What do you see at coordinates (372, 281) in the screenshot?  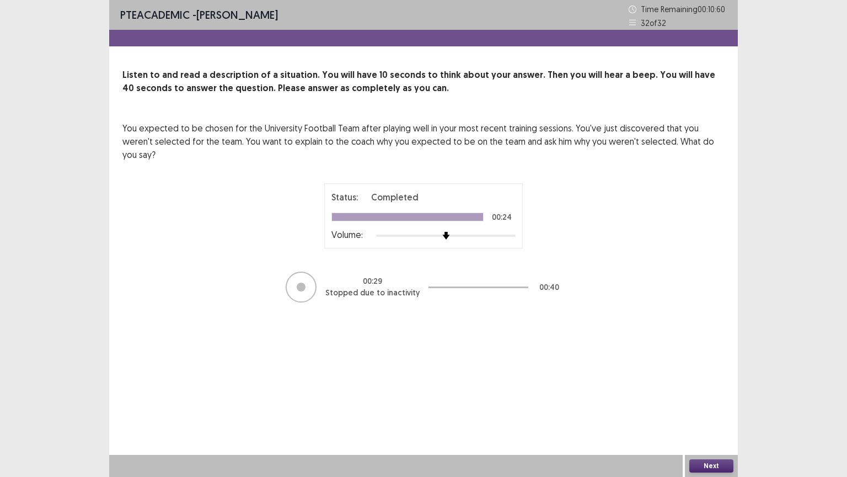 I see `p: 00 : 29` at bounding box center [372, 281].